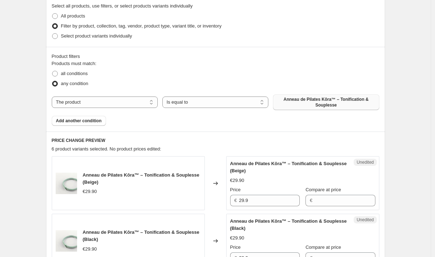  I want to click on button: Anneau de Pilates Kōra™ – Tonification & Souplesse, so click(326, 102).